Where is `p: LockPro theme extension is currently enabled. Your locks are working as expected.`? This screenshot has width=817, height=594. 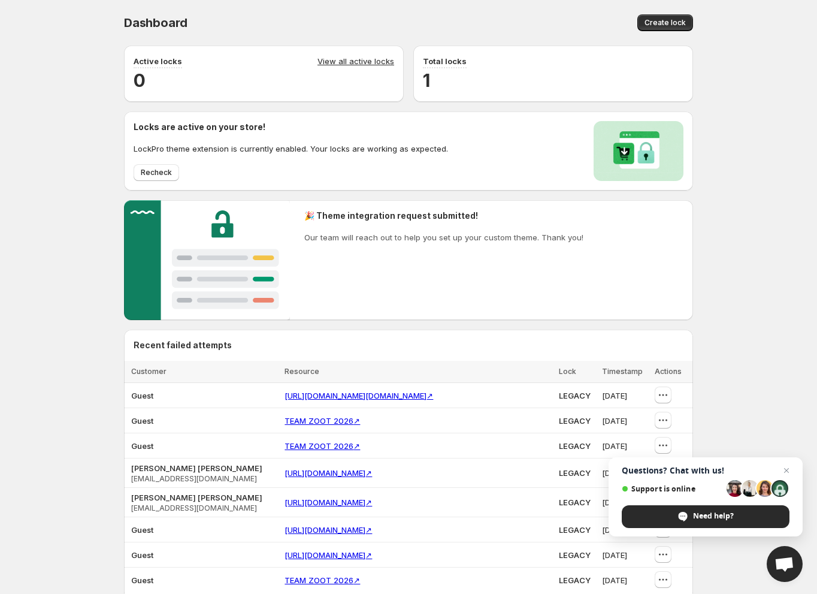 p: LockPro theme extension is currently enabled. Your locks are working as expected. is located at coordinates (291, 149).